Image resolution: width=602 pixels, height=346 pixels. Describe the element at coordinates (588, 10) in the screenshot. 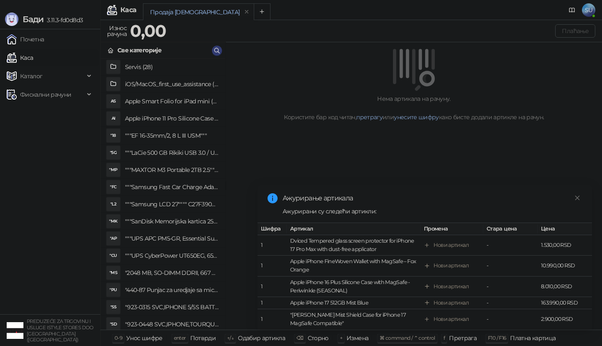

I see `span: SU` at that location.